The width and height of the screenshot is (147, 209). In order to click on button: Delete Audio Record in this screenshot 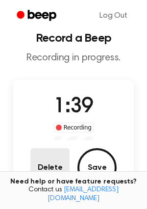, I will do `click(50, 168)`.